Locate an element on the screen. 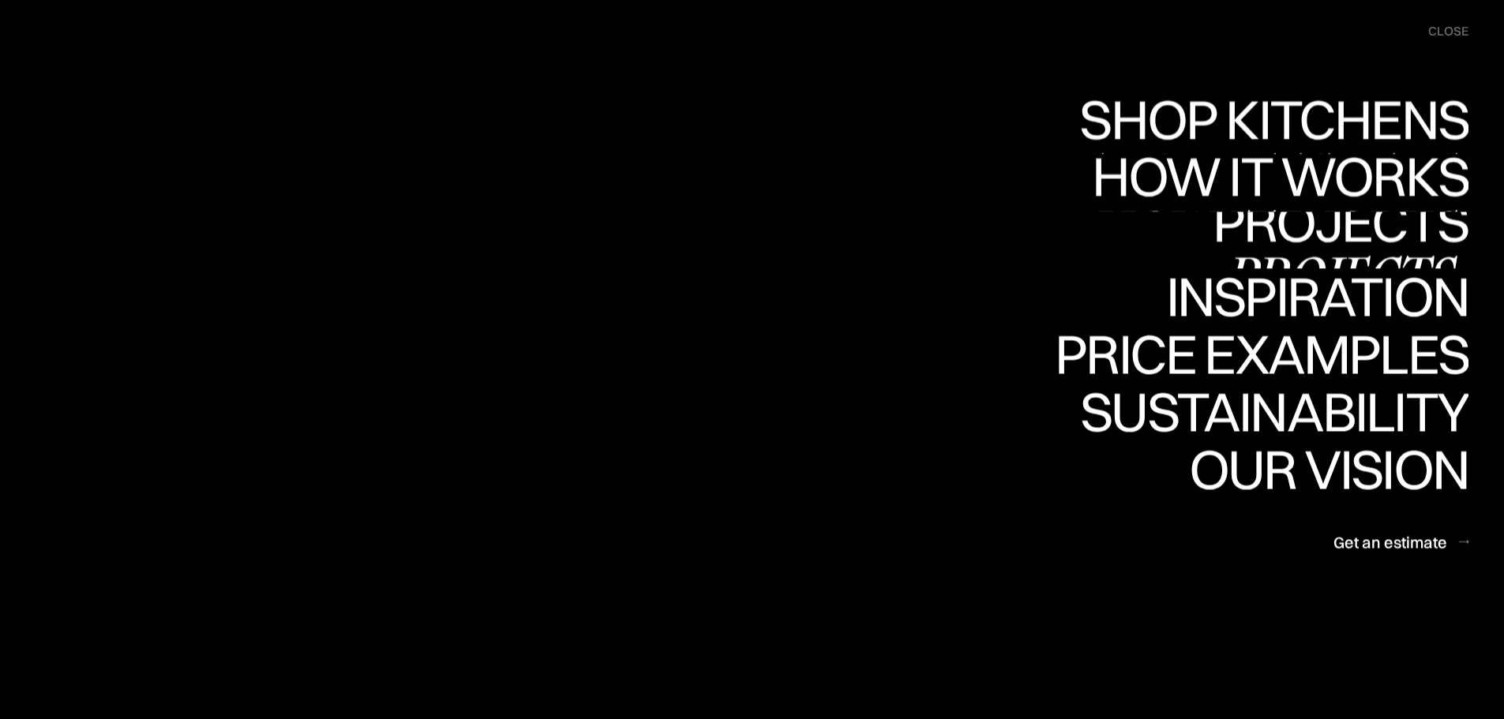 The image size is (1504, 719). a: Price examplesPrice examples is located at coordinates (1262, 355).